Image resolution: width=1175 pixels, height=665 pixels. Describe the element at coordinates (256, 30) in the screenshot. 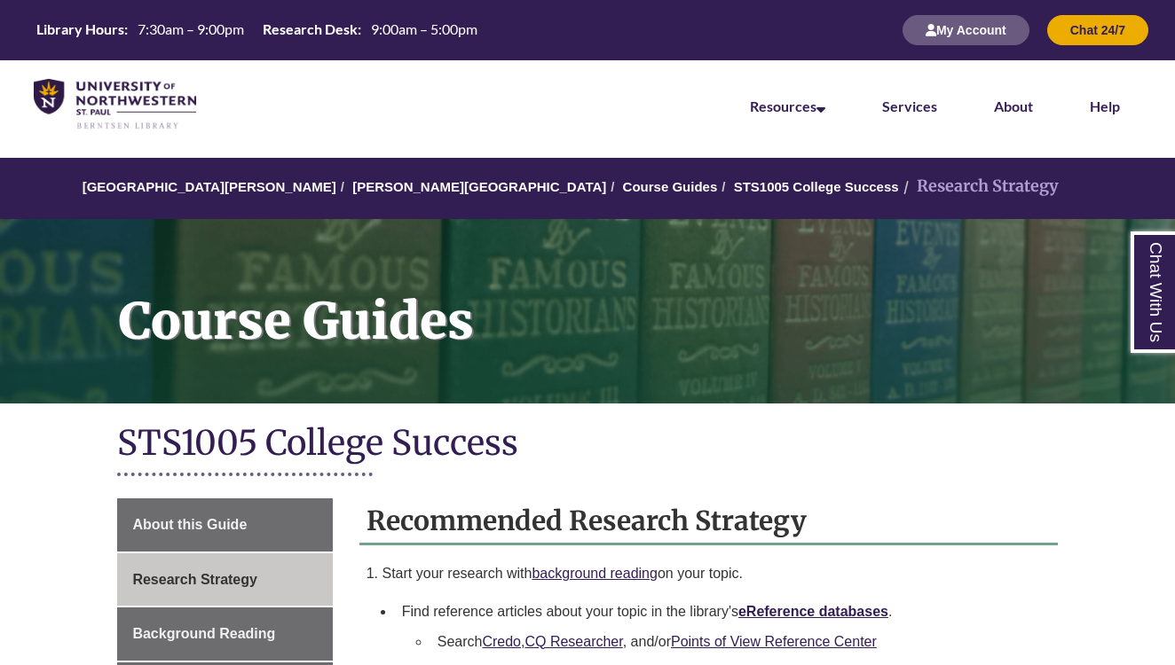

I see `a: Hours Today` at that location.